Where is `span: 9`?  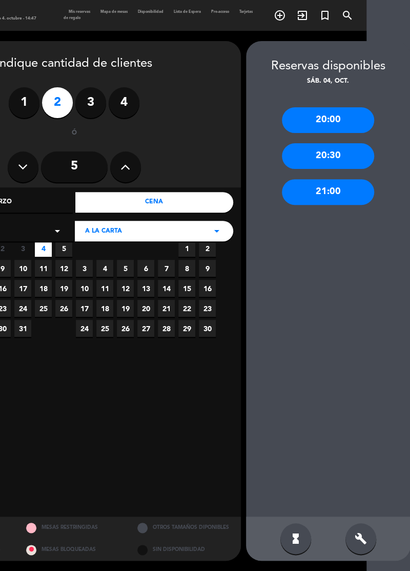 span: 9 is located at coordinates (207, 268).